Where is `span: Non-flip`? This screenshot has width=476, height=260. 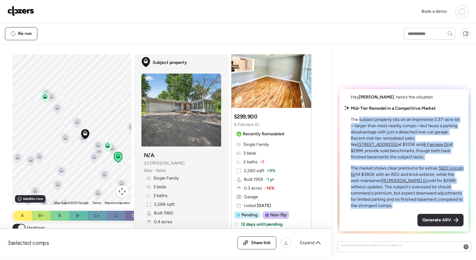
span: Non-flip is located at coordinates (278, 215).